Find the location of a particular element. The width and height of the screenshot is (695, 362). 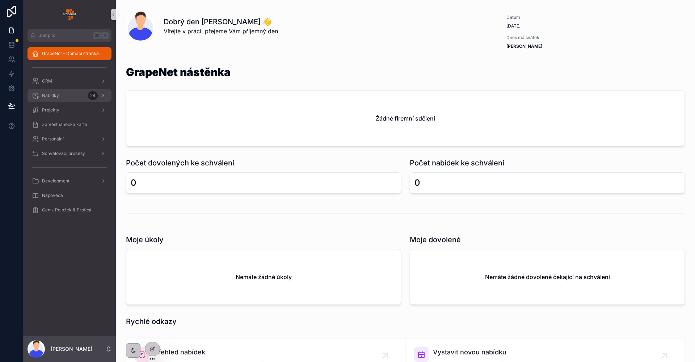

span: Development is located at coordinates (56, 181).